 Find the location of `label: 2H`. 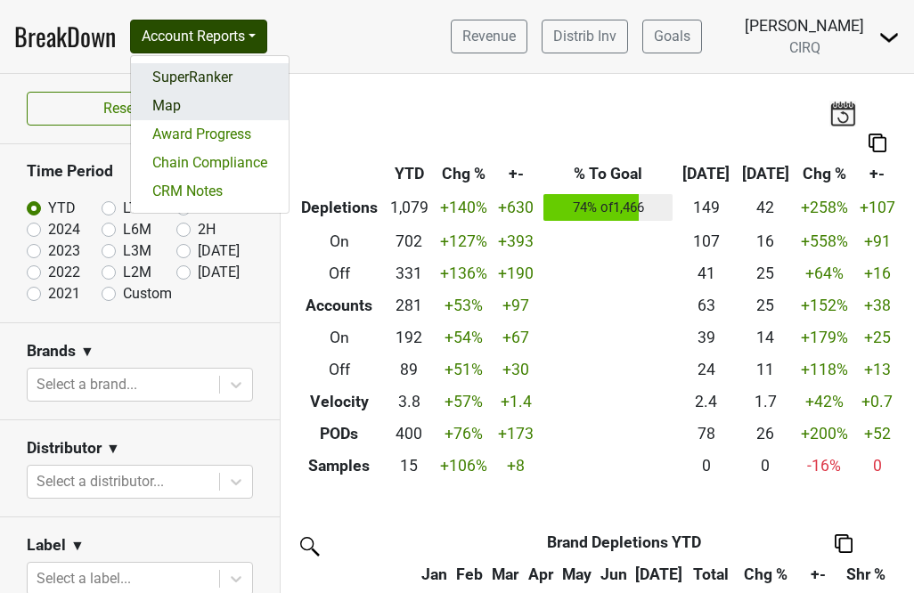

label: 2H is located at coordinates (207, 230).